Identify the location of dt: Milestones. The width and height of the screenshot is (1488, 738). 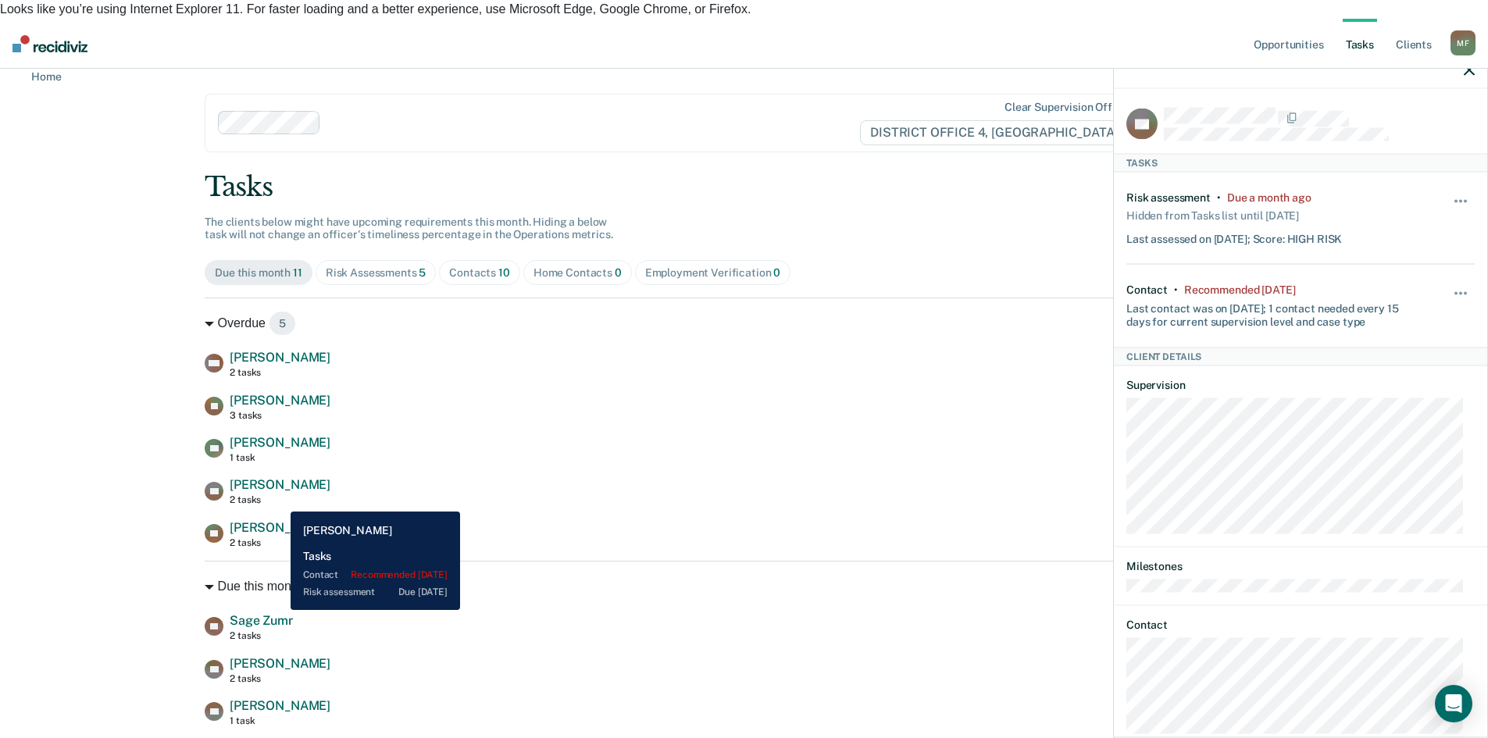
(1300, 566).